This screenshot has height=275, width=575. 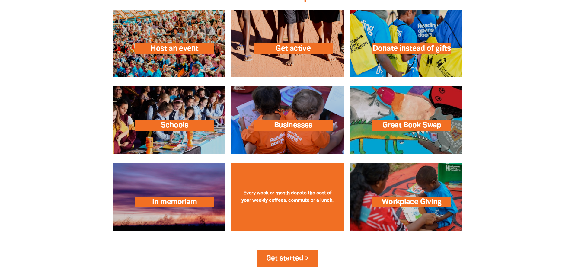 What do you see at coordinates (169, 197) in the screenshot?
I see `a: In memoriam` at bounding box center [169, 197].